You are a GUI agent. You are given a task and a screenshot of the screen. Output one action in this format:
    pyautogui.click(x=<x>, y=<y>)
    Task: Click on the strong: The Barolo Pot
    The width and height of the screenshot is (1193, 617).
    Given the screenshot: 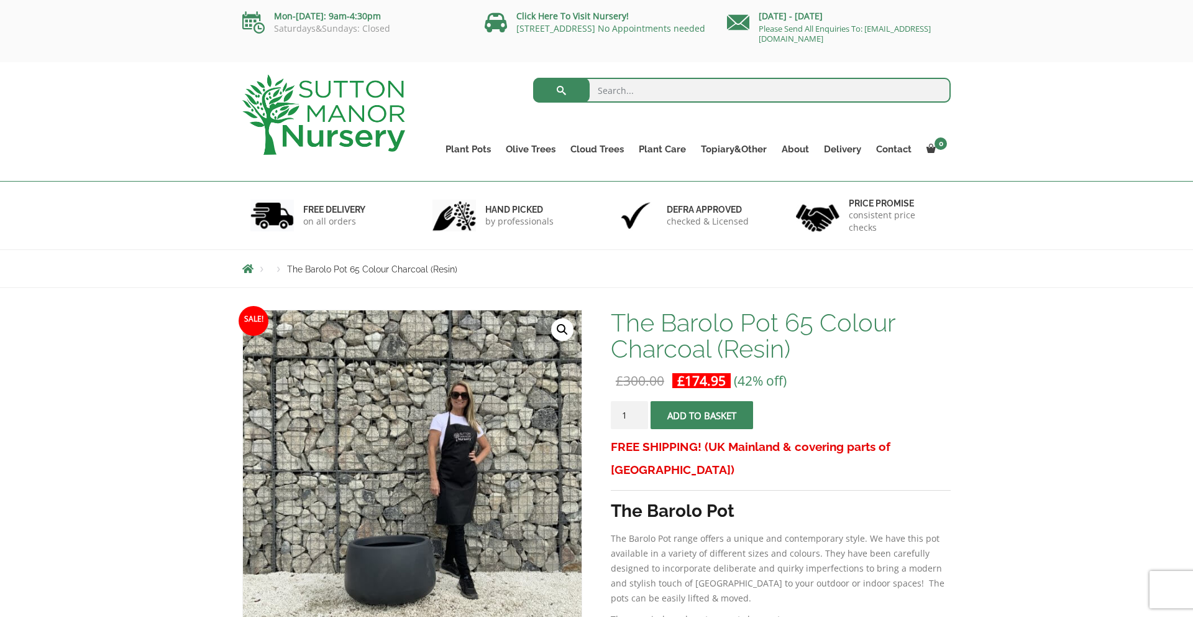 What is the action you would take?
    pyautogui.click(x=673, y=510)
    